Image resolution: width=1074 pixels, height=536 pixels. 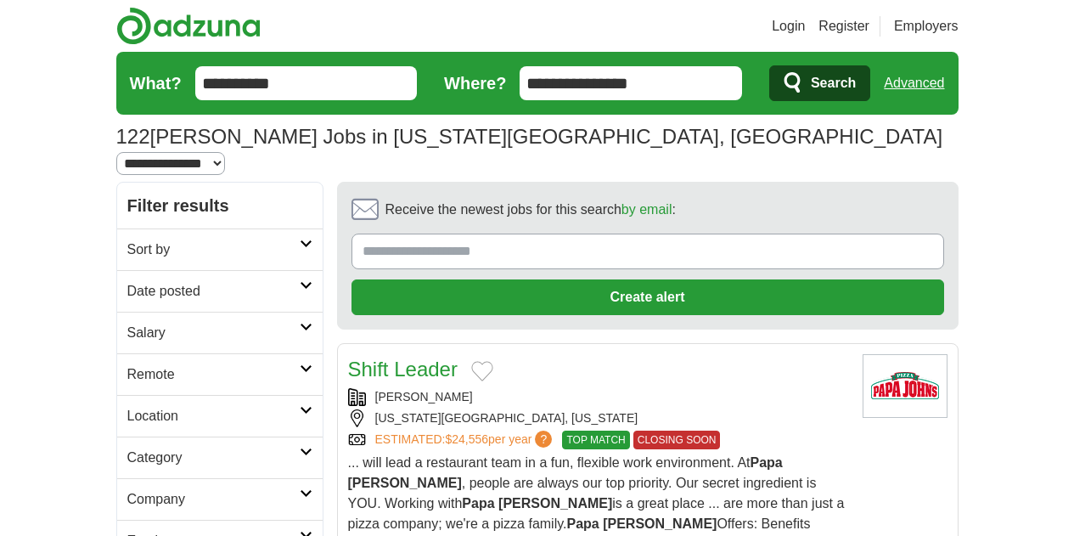 I want to click on a: Company, so click(x=220, y=498).